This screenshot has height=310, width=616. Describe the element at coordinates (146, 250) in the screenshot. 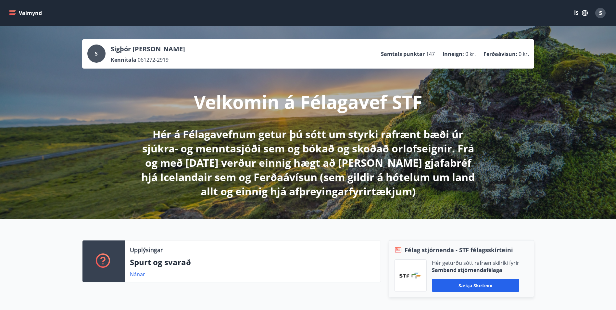

I see `p: Upplýsingar` at that location.